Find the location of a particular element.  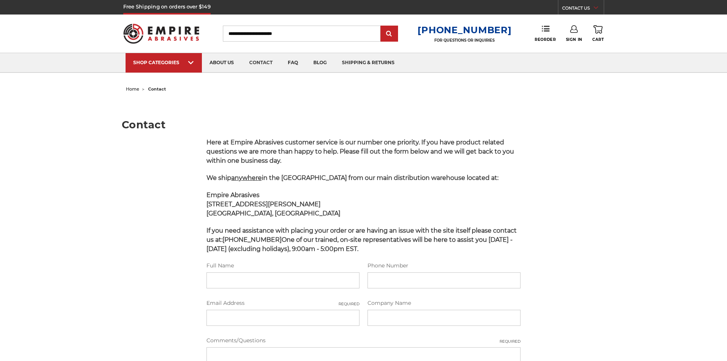

label: Company Name is located at coordinates (444, 303).